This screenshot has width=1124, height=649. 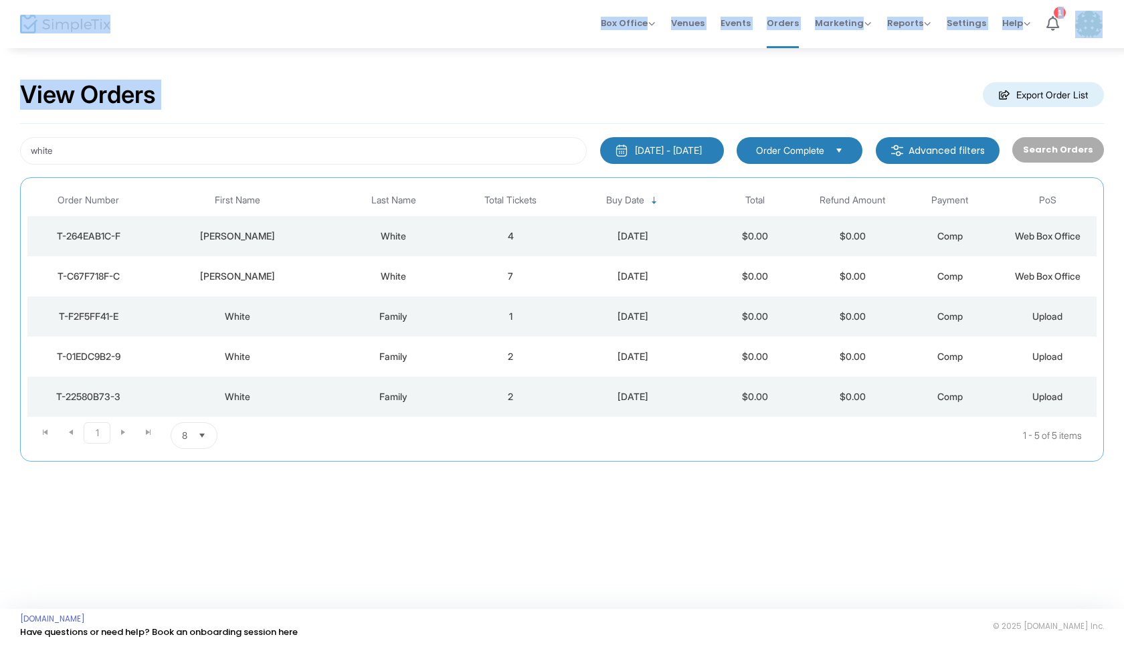 I want to click on span: Events, so click(x=735, y=23).